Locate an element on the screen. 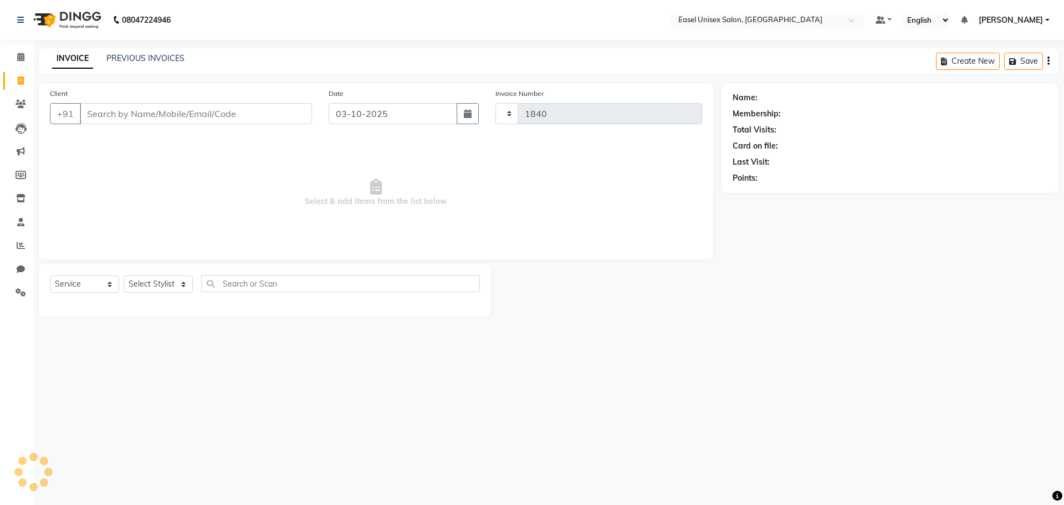 This screenshot has height=505, width=1064. img: logo is located at coordinates (66, 20).